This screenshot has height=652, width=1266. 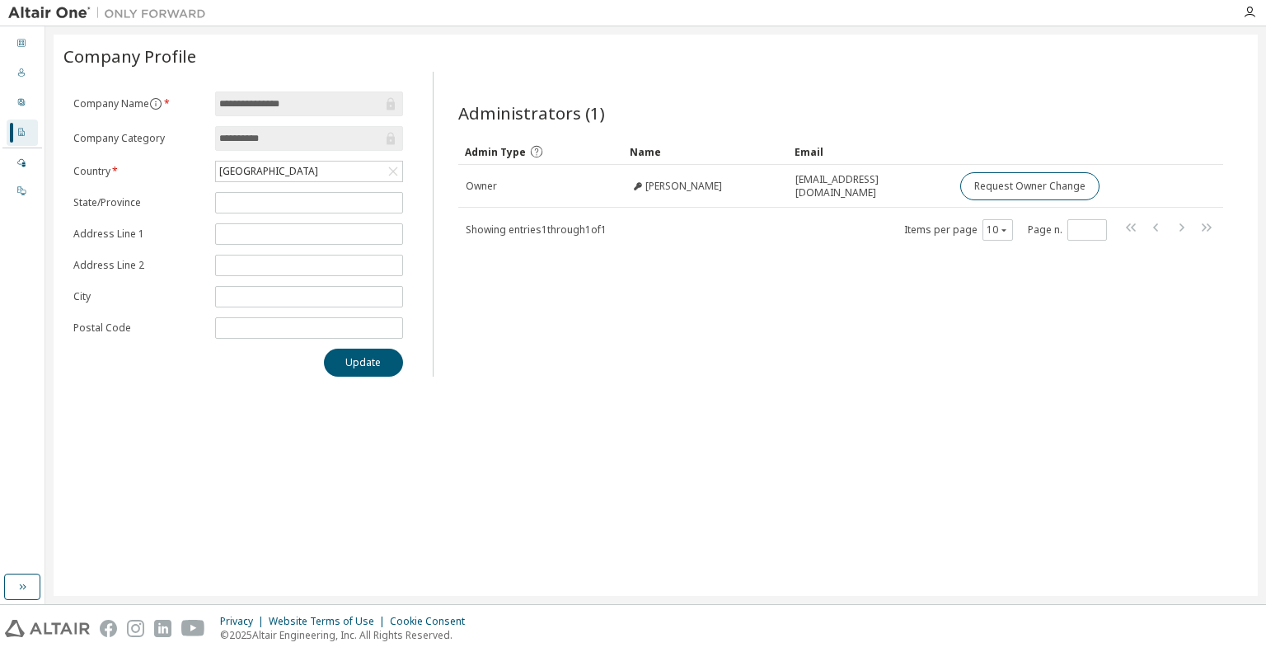 What do you see at coordinates (1029, 186) in the screenshot?
I see `button: Request Owner Change` at bounding box center [1029, 186].